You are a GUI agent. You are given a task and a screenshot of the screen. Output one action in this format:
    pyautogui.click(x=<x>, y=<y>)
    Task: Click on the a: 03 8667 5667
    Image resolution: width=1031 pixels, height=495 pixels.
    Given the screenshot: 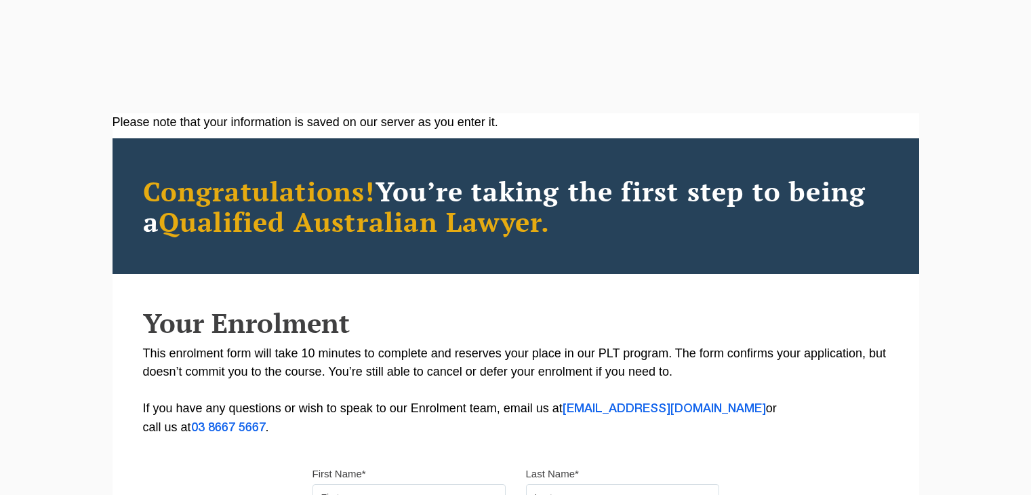 What is the action you would take?
    pyautogui.click(x=228, y=428)
    